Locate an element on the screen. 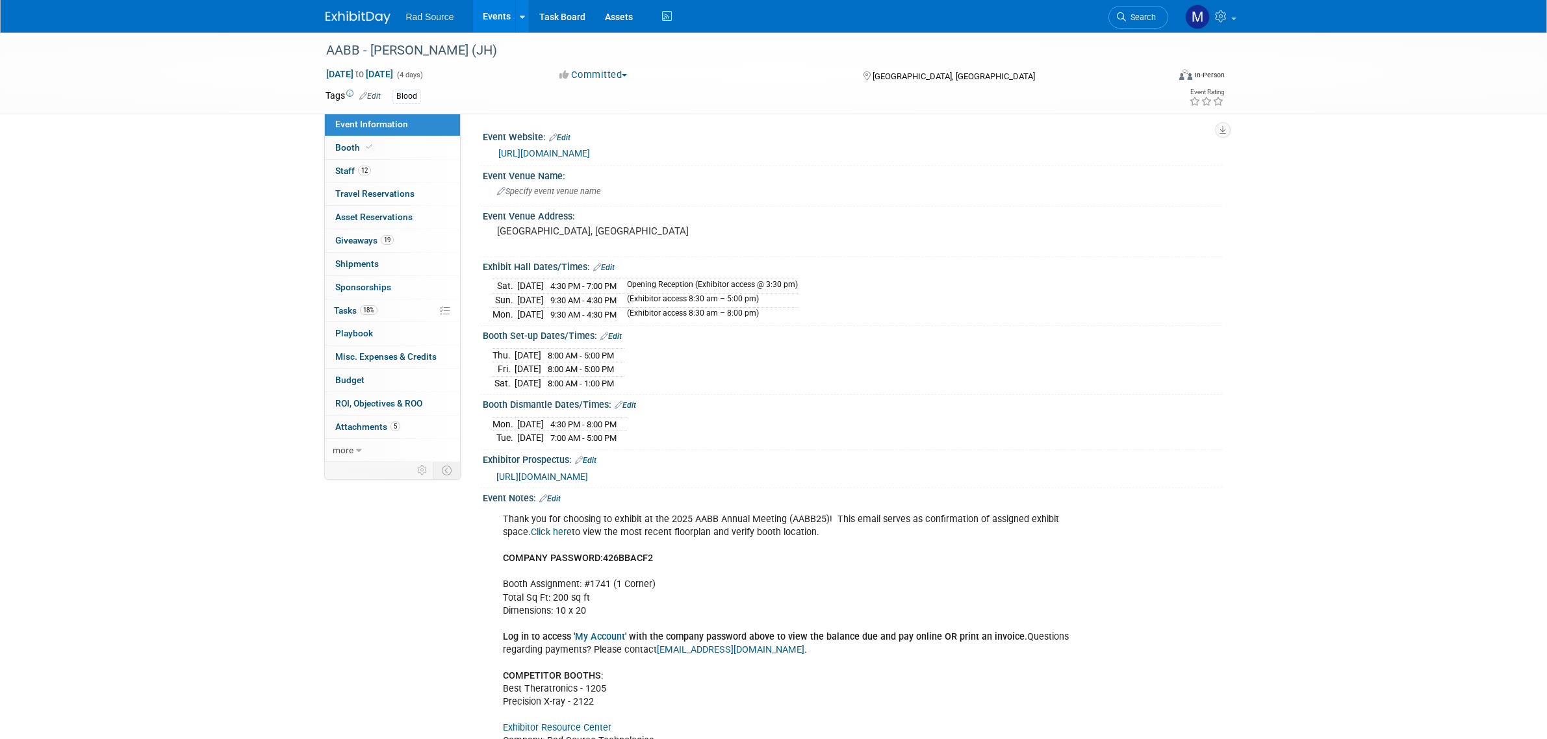 The width and height of the screenshot is (1547, 739). img: Format-Inperson.png is located at coordinates (1185, 75).